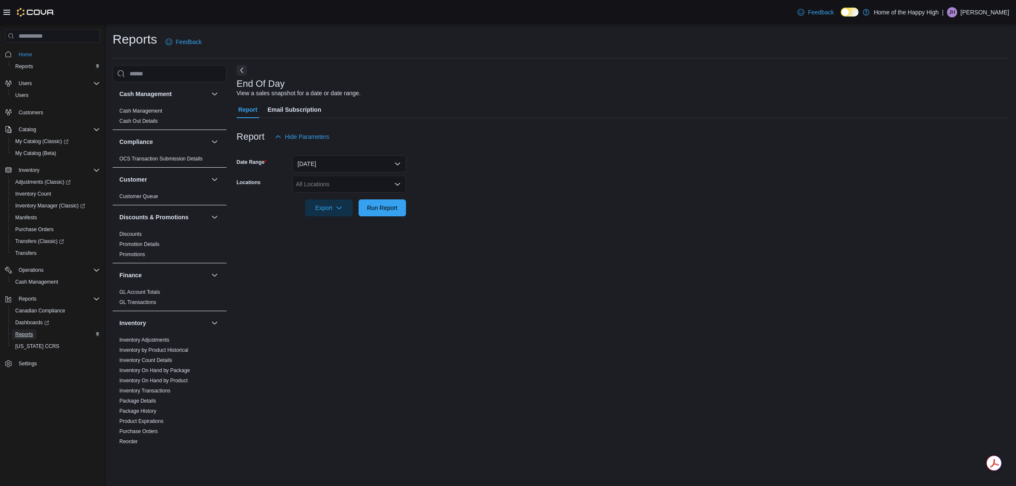  Describe the element at coordinates (154, 370) in the screenshot. I see `a: Inventory On Hand by Package` at that location.